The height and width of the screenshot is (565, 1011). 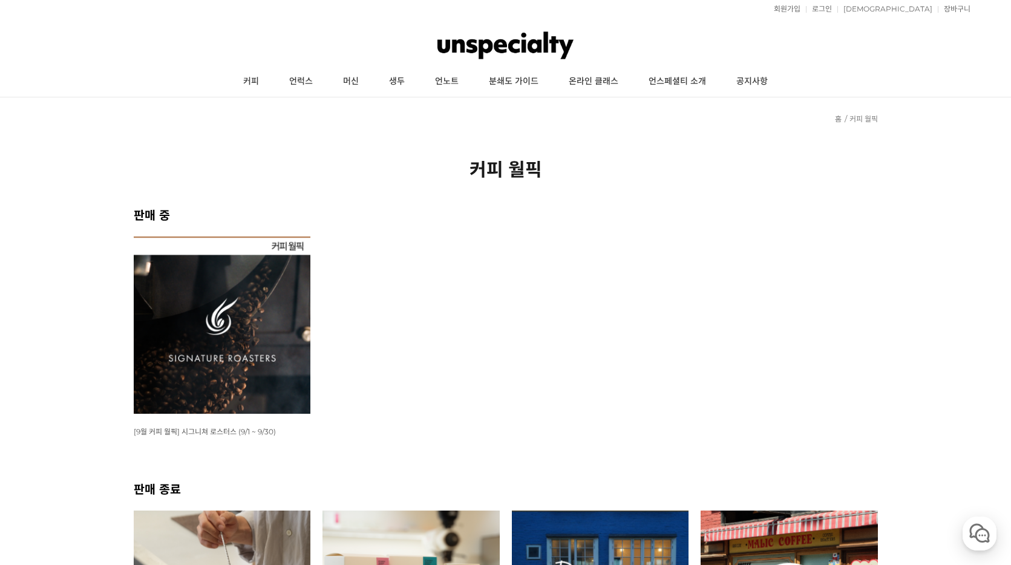 What do you see at coordinates (505, 45) in the screenshot?
I see `img: 언스페셜티 몰` at bounding box center [505, 45].